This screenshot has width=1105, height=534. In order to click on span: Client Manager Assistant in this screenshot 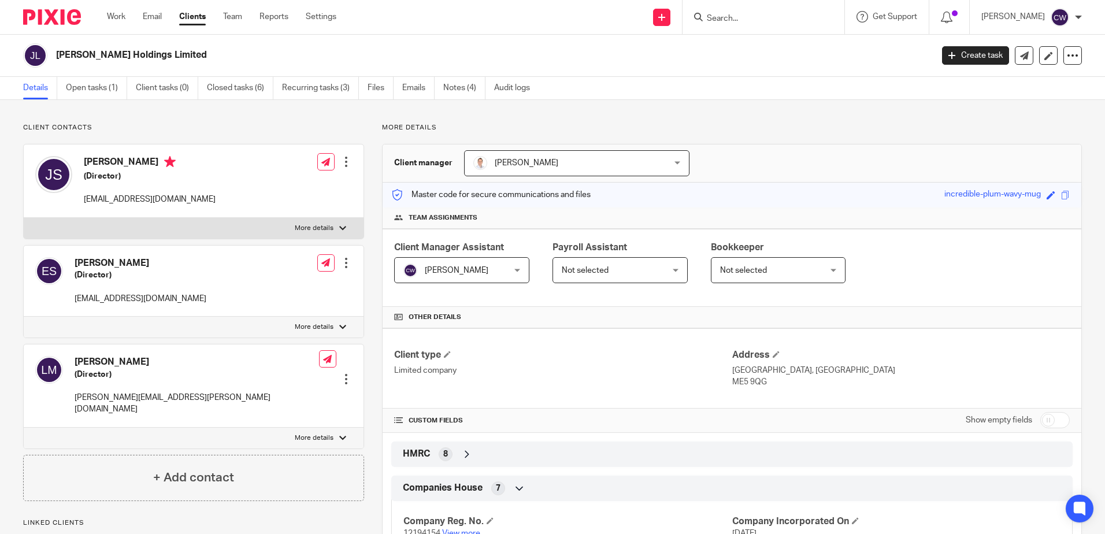, I will do `click(449, 247)`.